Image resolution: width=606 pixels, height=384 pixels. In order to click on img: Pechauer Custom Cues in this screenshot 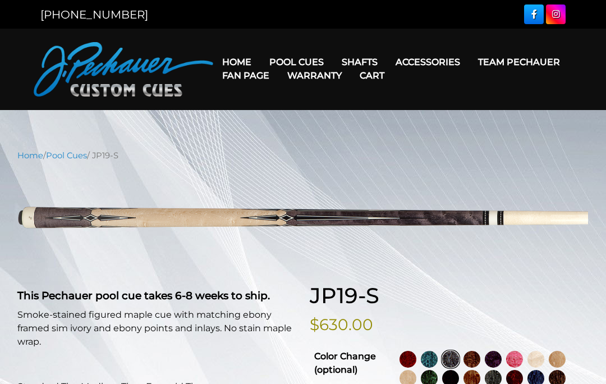, I will do `click(123, 69)`.